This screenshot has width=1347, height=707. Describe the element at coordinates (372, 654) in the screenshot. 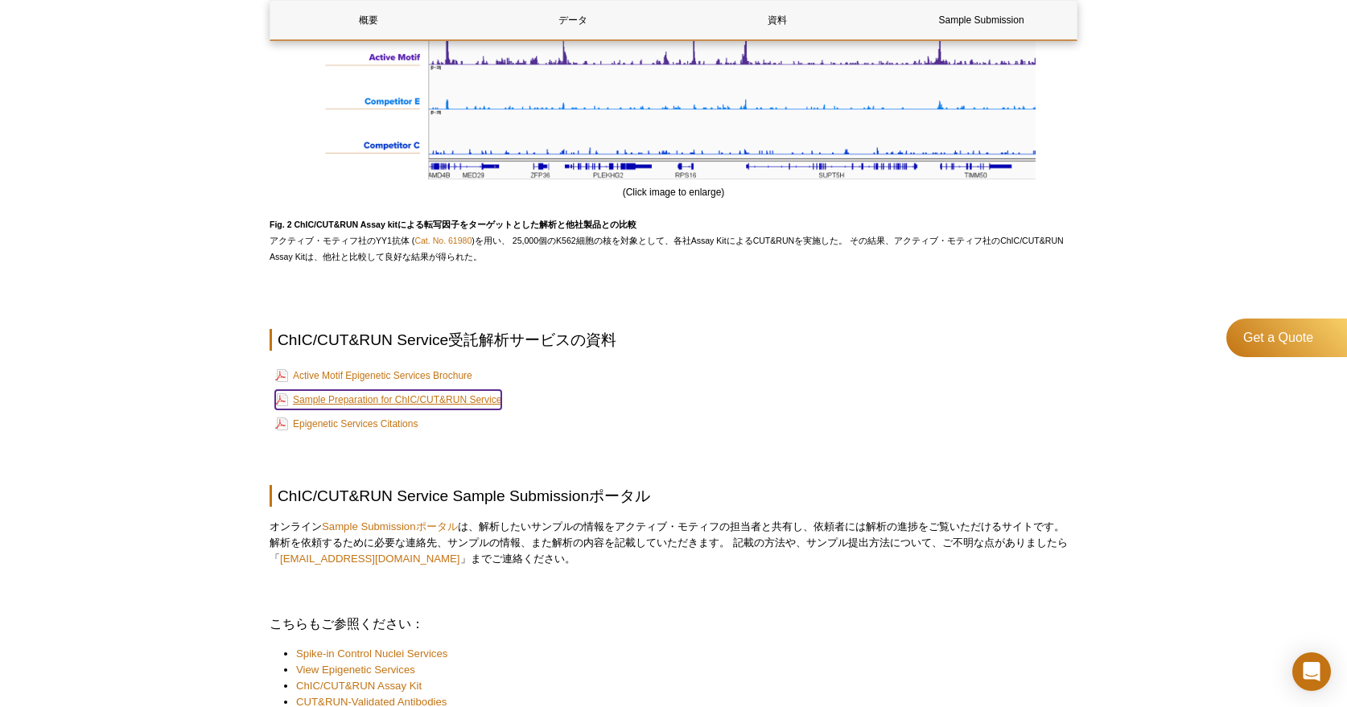

I see `a: Spike-in Control Nuclei Services` at that location.